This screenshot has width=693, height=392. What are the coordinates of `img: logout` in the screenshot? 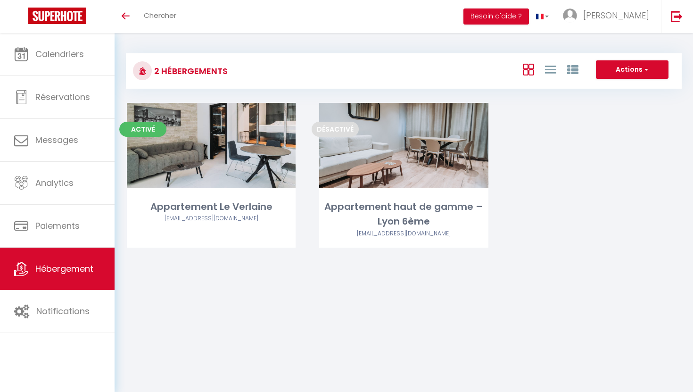 It's located at (677, 16).